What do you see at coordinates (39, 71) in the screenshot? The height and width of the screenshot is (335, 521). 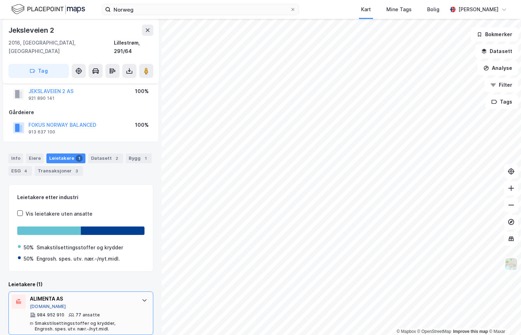 I see `button: Tag` at bounding box center [39, 71].